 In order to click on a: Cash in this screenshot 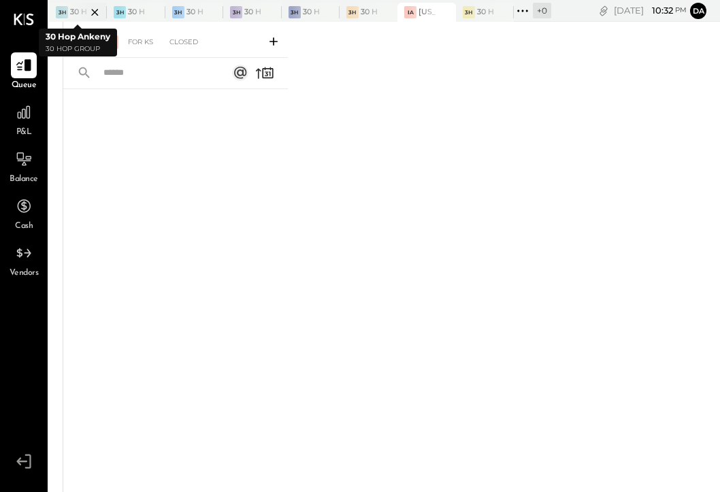, I will do `click(24, 213)`.